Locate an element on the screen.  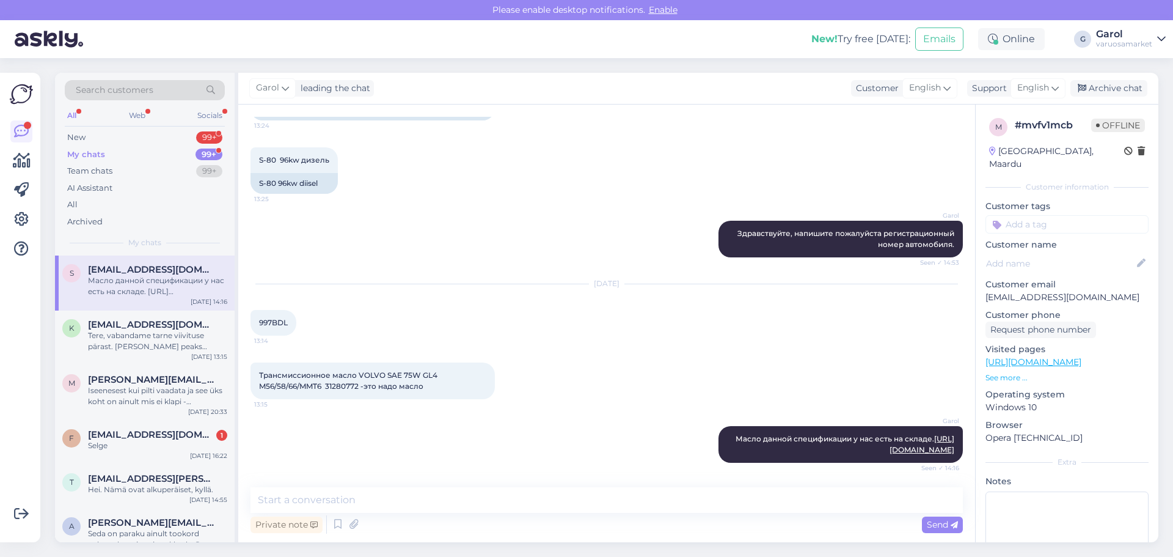
span: Enable is located at coordinates (663, 10).